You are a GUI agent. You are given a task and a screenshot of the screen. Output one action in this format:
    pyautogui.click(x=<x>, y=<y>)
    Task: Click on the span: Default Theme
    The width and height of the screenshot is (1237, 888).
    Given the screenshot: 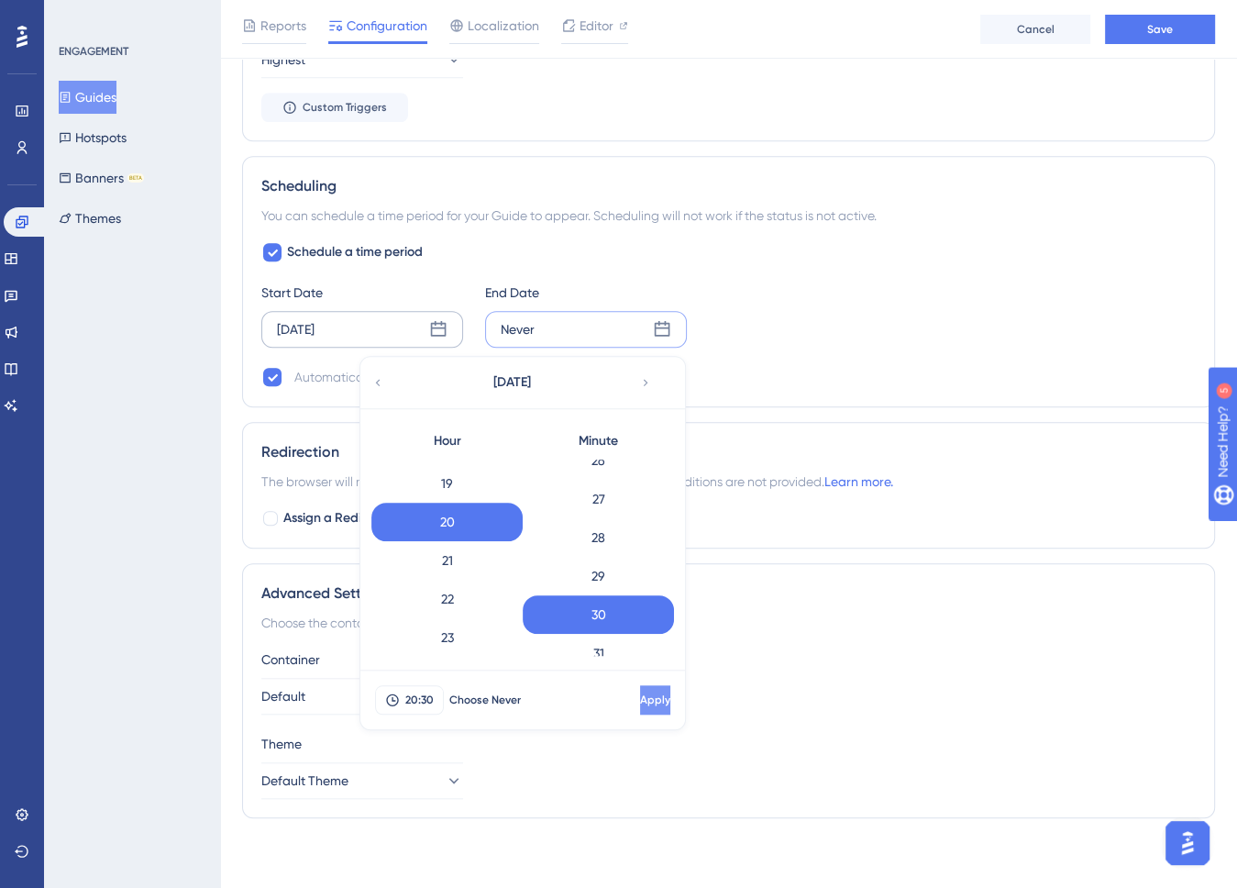 What is the action you would take?
    pyautogui.click(x=305, y=781)
    